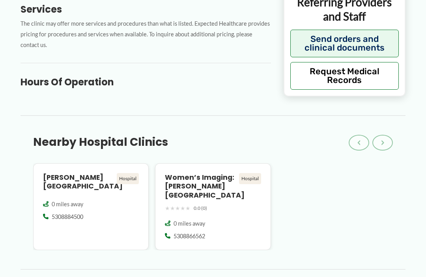 The height and width of the screenshot is (277, 426). I want to click on button: Send orders and clinical documents, so click(345, 43).